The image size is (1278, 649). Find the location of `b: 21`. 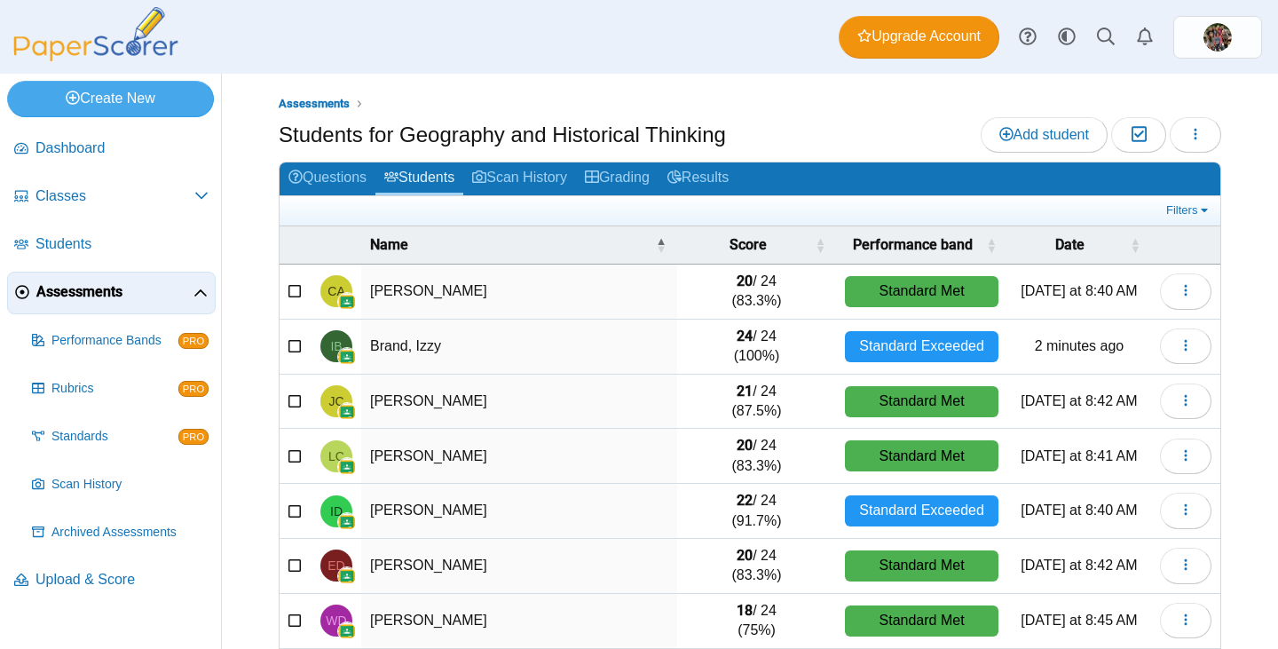

b: 21 is located at coordinates (744, 390).